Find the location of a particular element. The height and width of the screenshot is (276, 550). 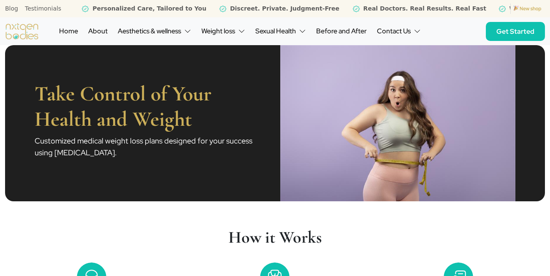

img: modal-img.jpg is located at coordinates (398, 123).